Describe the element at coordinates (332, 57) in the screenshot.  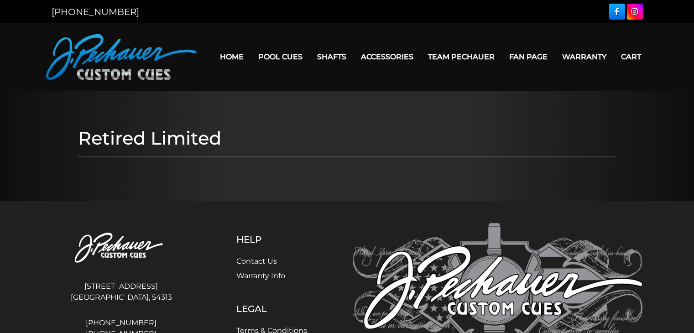
I see `a: Shafts` at that location.